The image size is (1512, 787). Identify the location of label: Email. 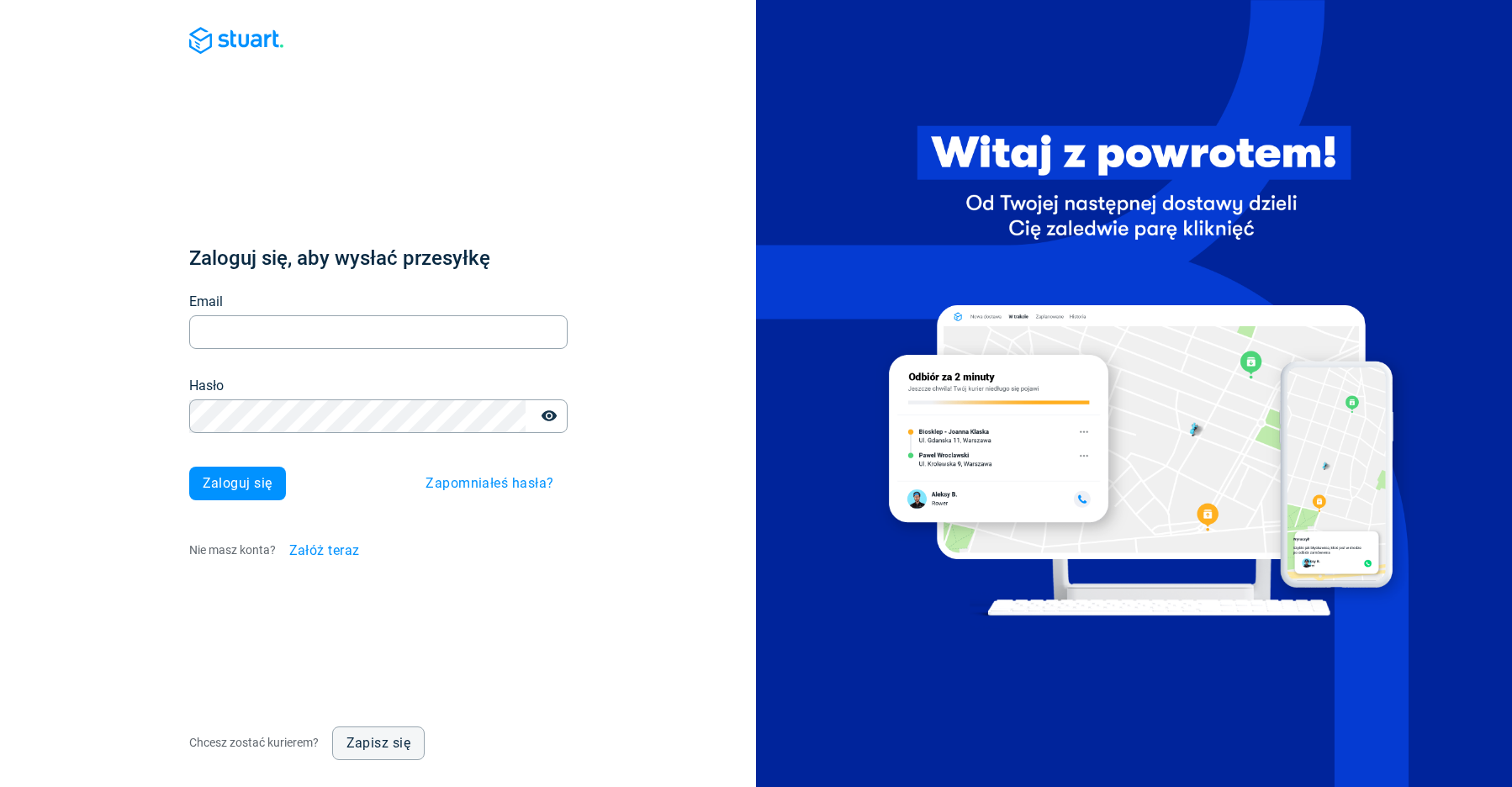
(206, 302).